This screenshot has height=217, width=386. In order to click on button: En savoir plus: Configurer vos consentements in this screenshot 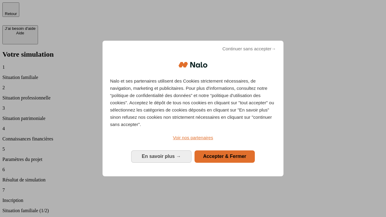, I will do `click(161, 157)`.